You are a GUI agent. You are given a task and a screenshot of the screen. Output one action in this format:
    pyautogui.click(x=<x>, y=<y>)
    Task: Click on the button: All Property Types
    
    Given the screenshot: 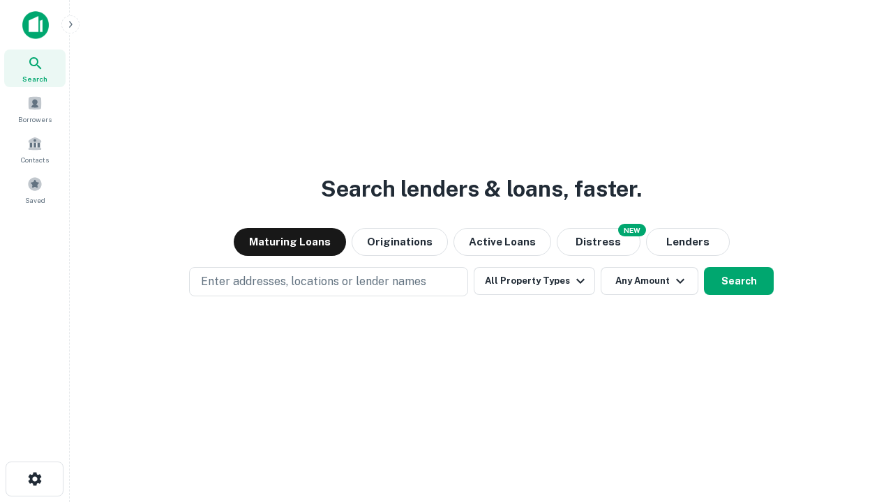 What is the action you would take?
    pyautogui.click(x=534, y=281)
    